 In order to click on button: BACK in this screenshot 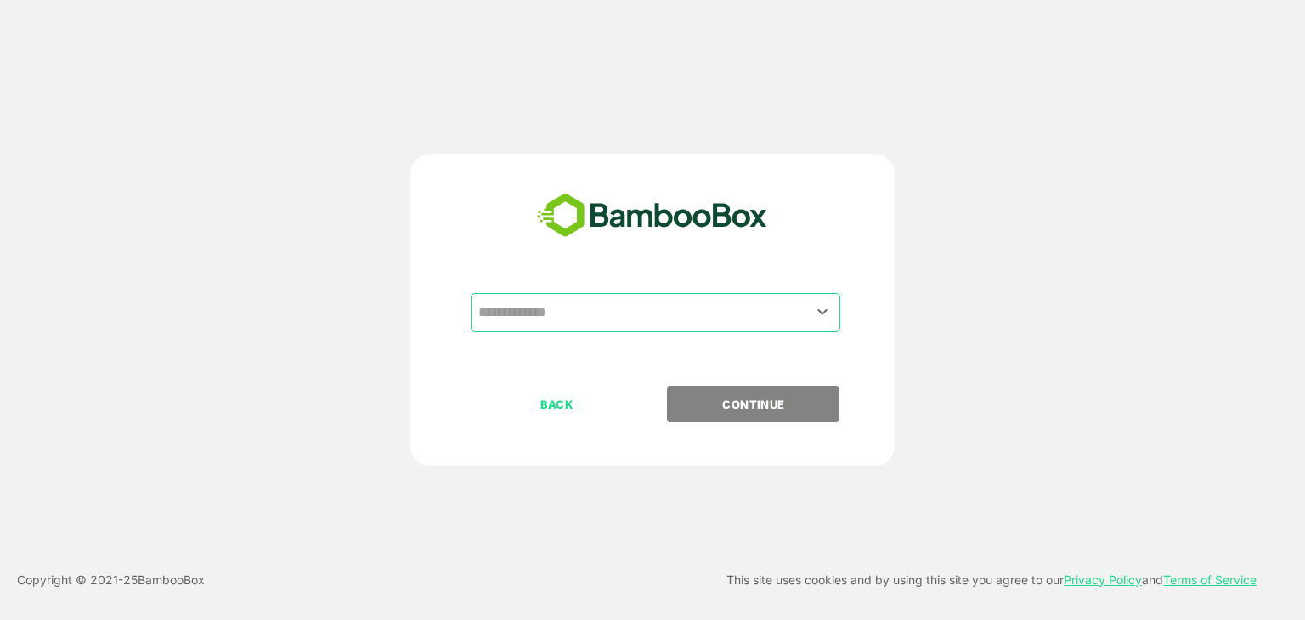, I will do `click(557, 405)`.